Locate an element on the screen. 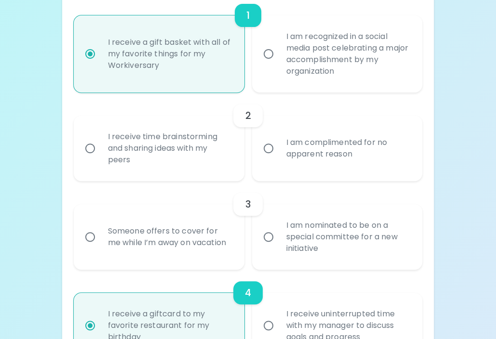  div: I am recognized in a social media post celebrating a major accomplishment by my organization is located at coordinates (348, 54).